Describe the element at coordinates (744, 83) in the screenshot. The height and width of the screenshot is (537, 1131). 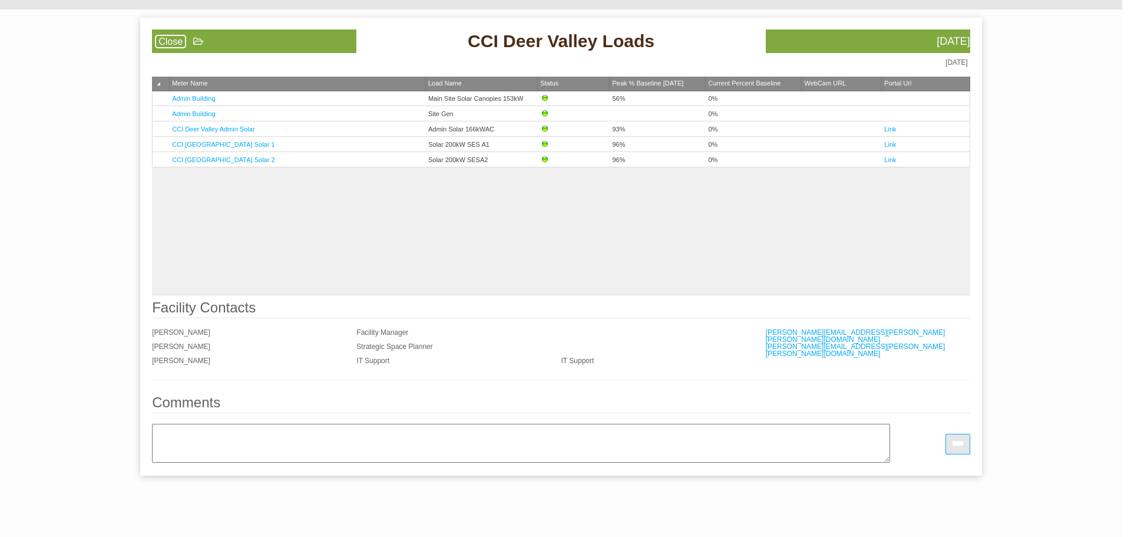
I see `span: Current Percent Baseline` at that location.